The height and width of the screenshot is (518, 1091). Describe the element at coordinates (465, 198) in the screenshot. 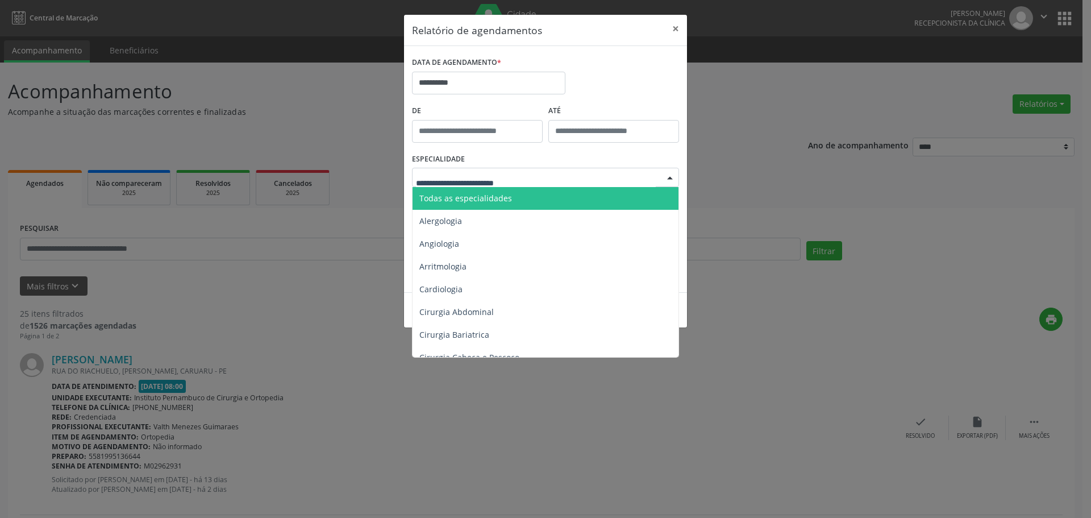

I see `span: Todas as especialidades` at that location.